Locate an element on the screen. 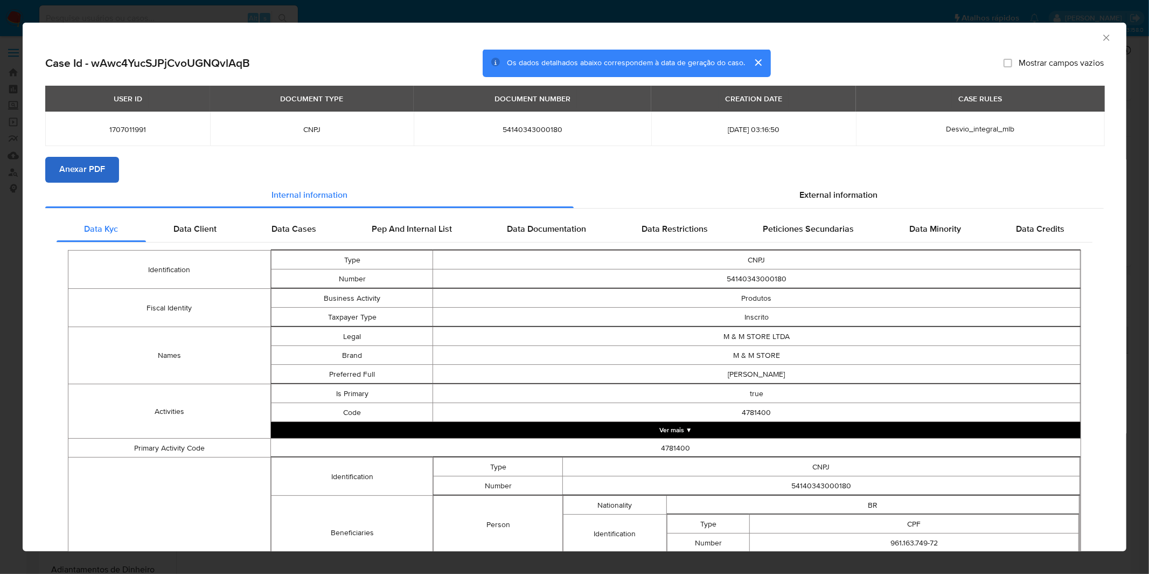  div: CASE RULES is located at coordinates (980, 99).